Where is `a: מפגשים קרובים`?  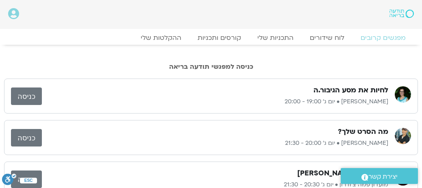 a: מפגשים קרובים is located at coordinates (383, 38).